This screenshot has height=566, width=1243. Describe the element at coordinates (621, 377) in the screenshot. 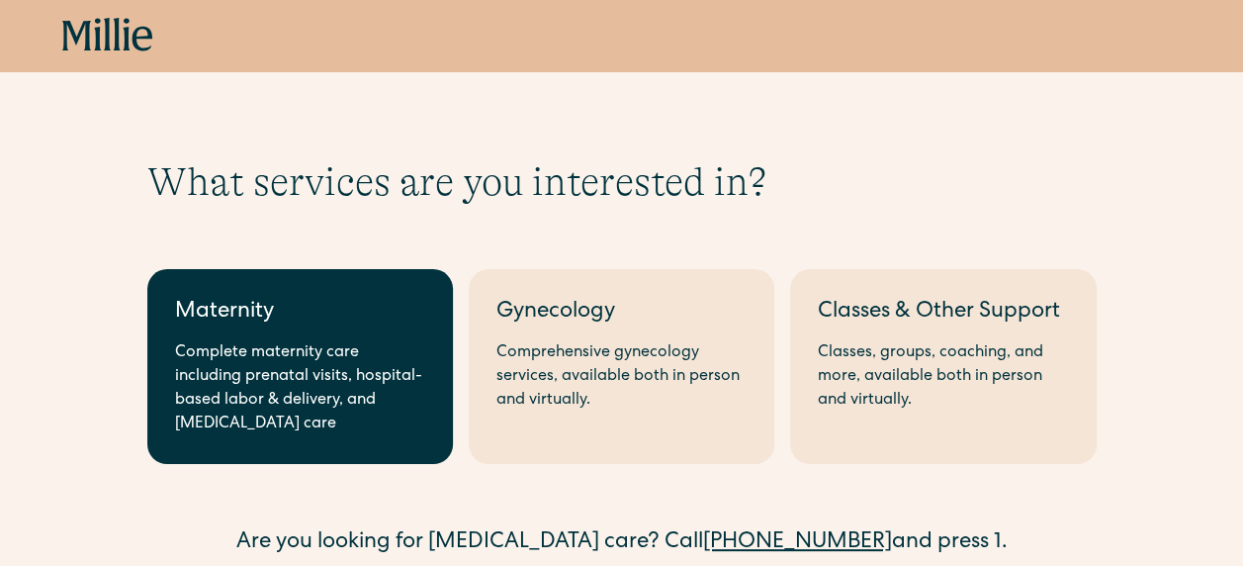

I see `div: Comprehensive gynecology services, available both in person and virtually.` at that location.